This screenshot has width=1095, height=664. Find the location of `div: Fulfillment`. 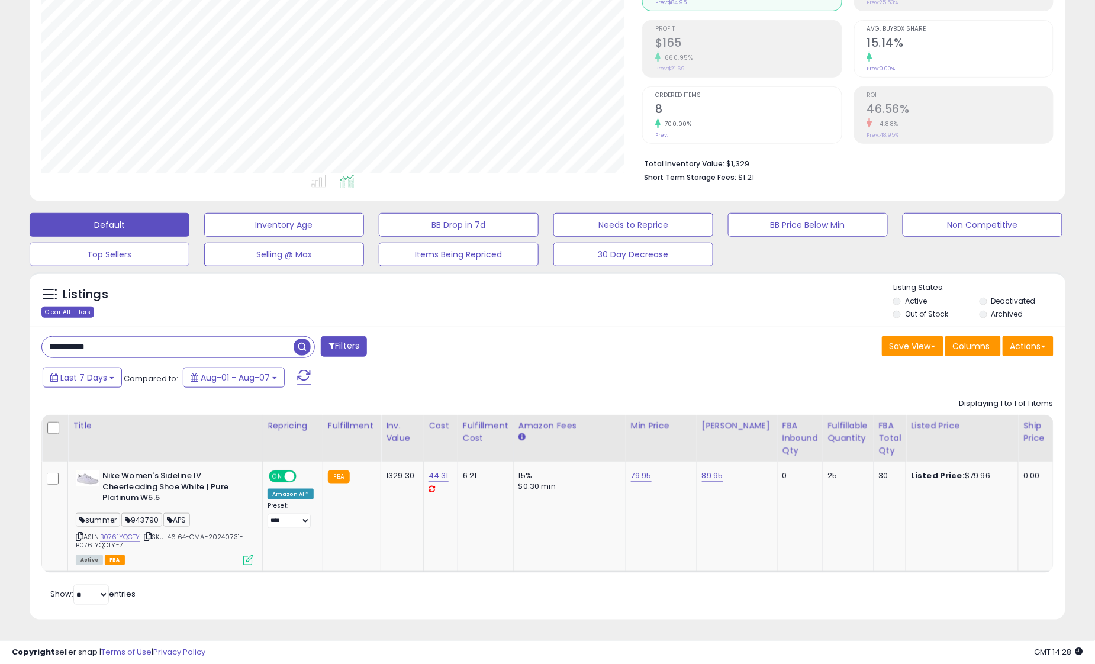

div: Fulfillment is located at coordinates (352, 426).